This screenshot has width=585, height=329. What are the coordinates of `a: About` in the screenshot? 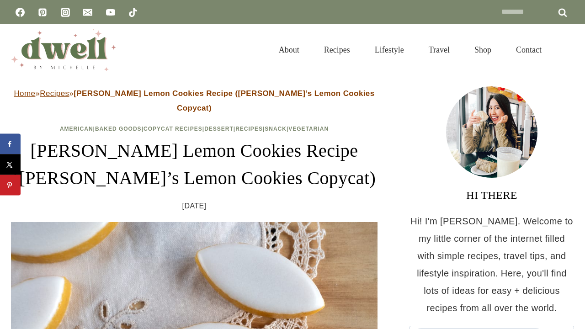 It's located at (289, 50).